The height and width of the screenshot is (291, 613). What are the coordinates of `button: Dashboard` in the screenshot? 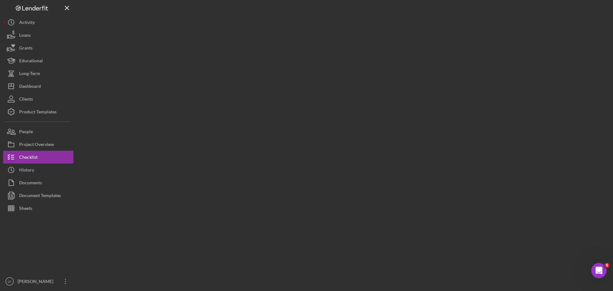 It's located at (38, 86).